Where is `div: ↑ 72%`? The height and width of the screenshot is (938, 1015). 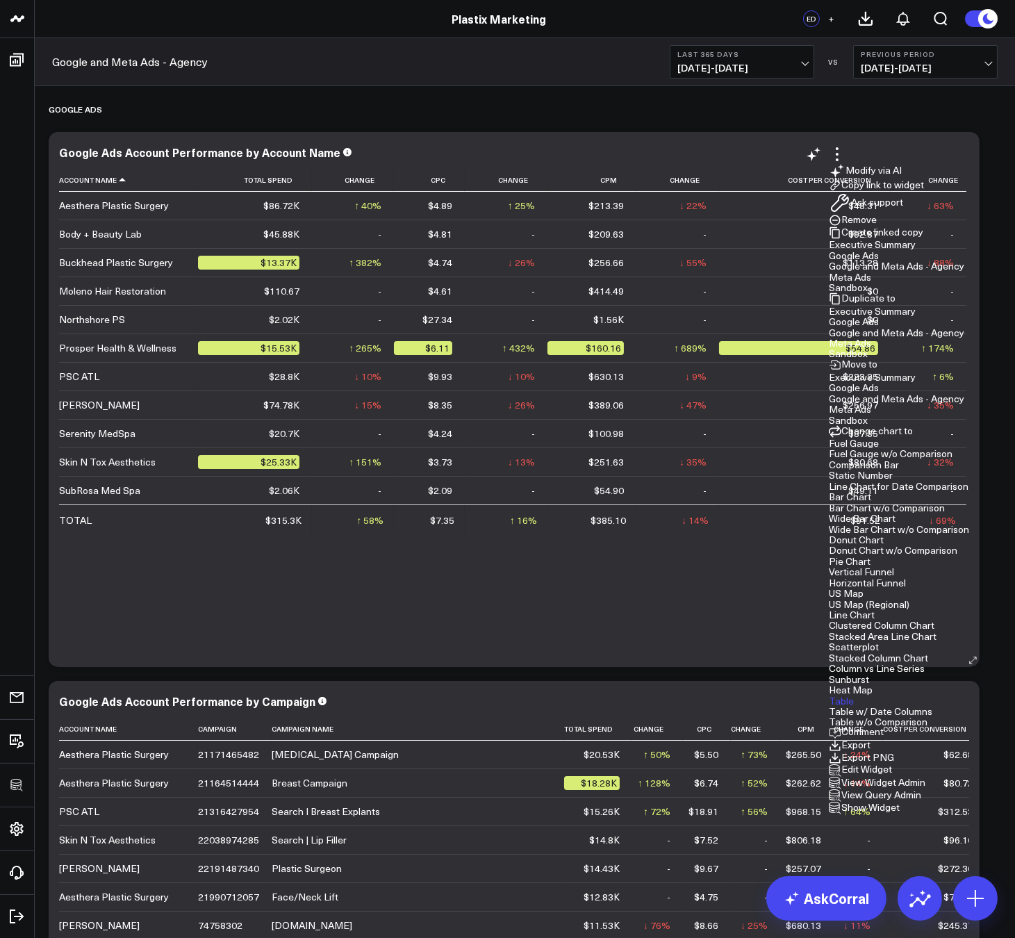
div: ↑ 72% is located at coordinates (657, 812).